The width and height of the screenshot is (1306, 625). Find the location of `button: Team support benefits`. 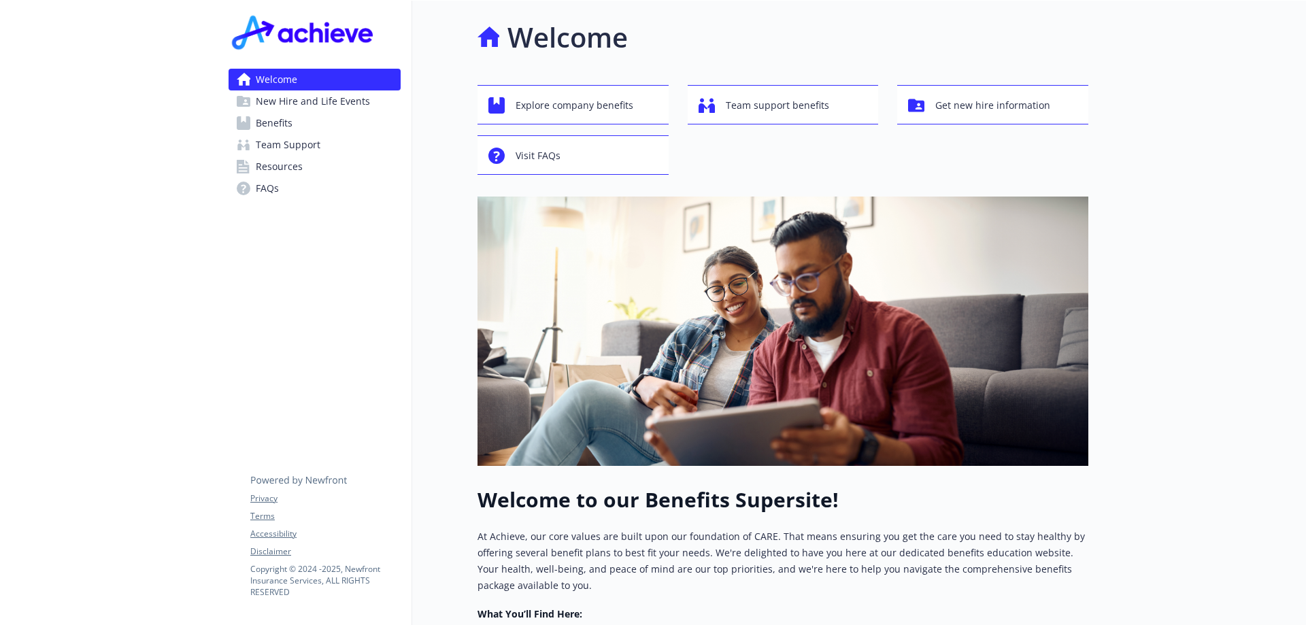

button: Team support benefits is located at coordinates (783, 105).